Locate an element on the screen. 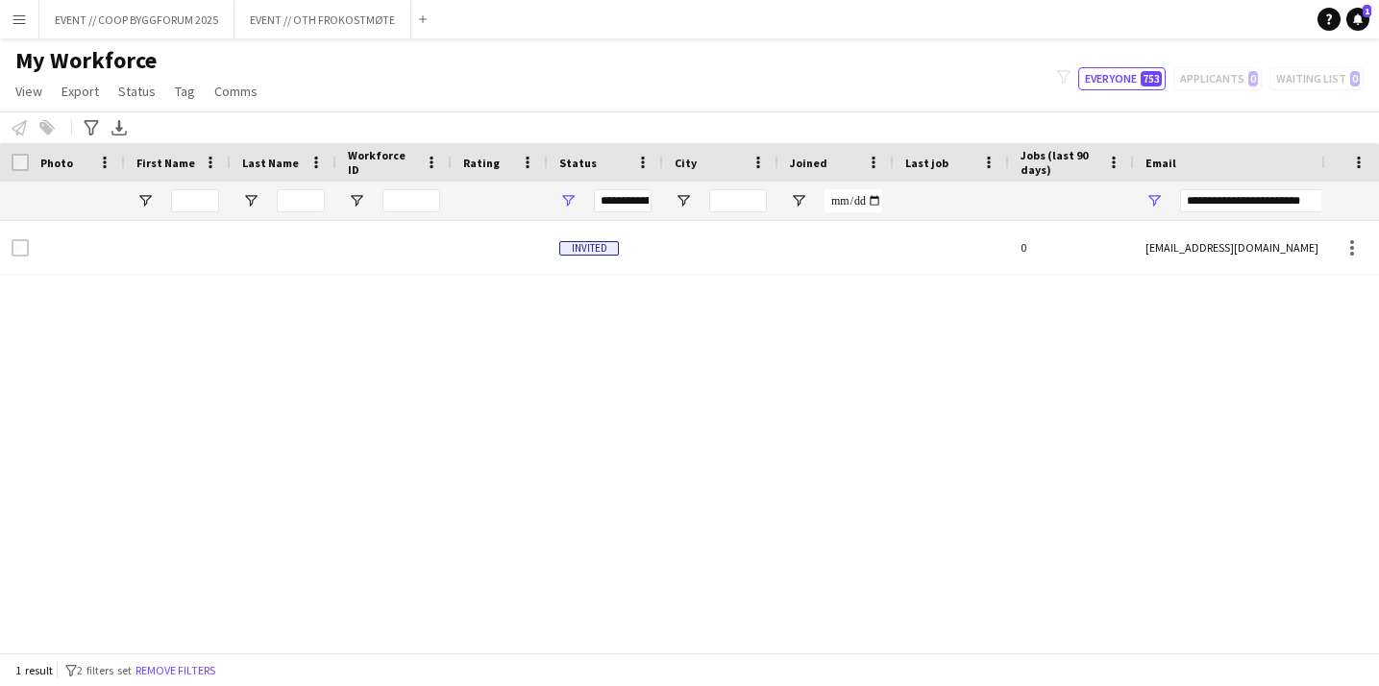  span: Export is located at coordinates (80, 91).